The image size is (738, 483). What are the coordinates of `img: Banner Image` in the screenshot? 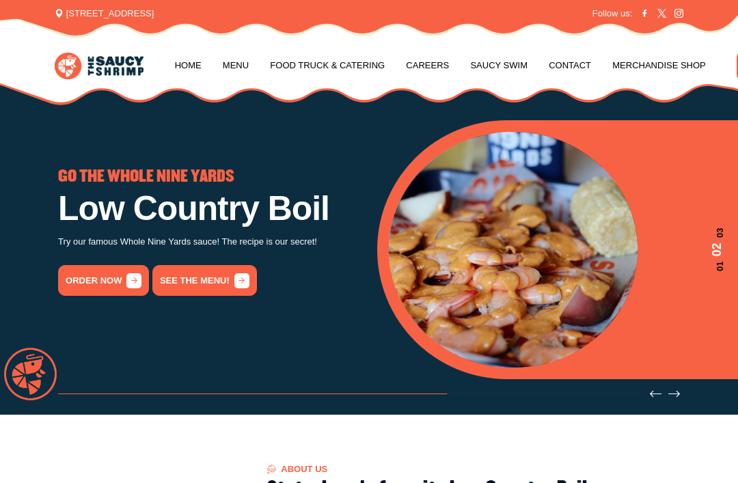 It's located at (513, 250).